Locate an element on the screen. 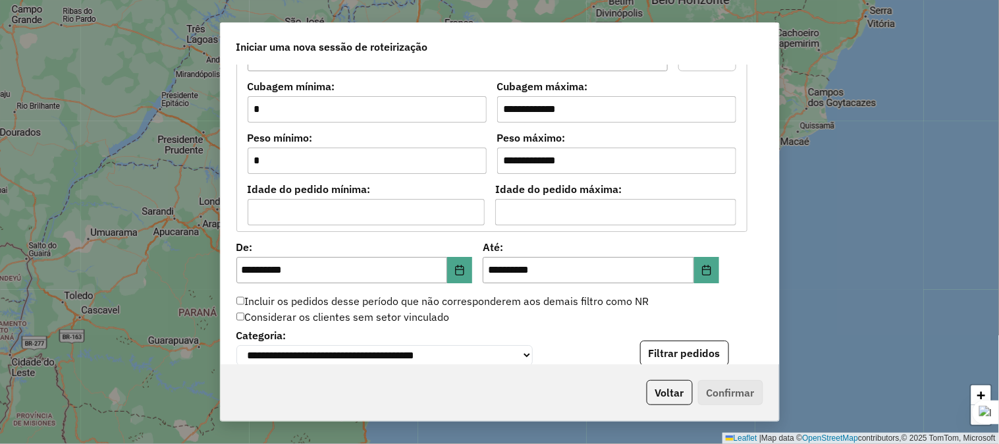 Image resolution: width=999 pixels, height=444 pixels. label: Cubagem mínima: is located at coordinates (367, 86).